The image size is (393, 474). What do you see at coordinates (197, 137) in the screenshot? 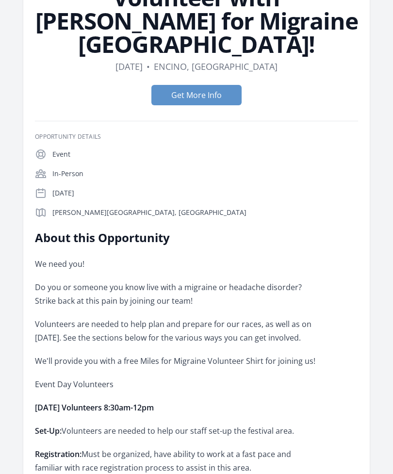
I see `h3: Opportunity Details` at bounding box center [197, 137].